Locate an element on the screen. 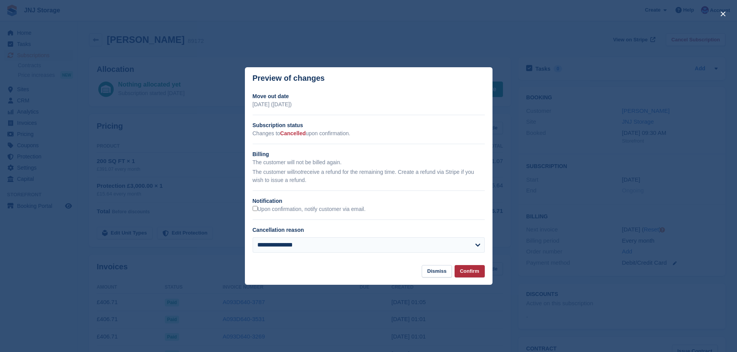 The image size is (737, 352). p: The customer will receive a refund for the remaining time. Create a refund via Stripe if you wish... is located at coordinates (368, 176).